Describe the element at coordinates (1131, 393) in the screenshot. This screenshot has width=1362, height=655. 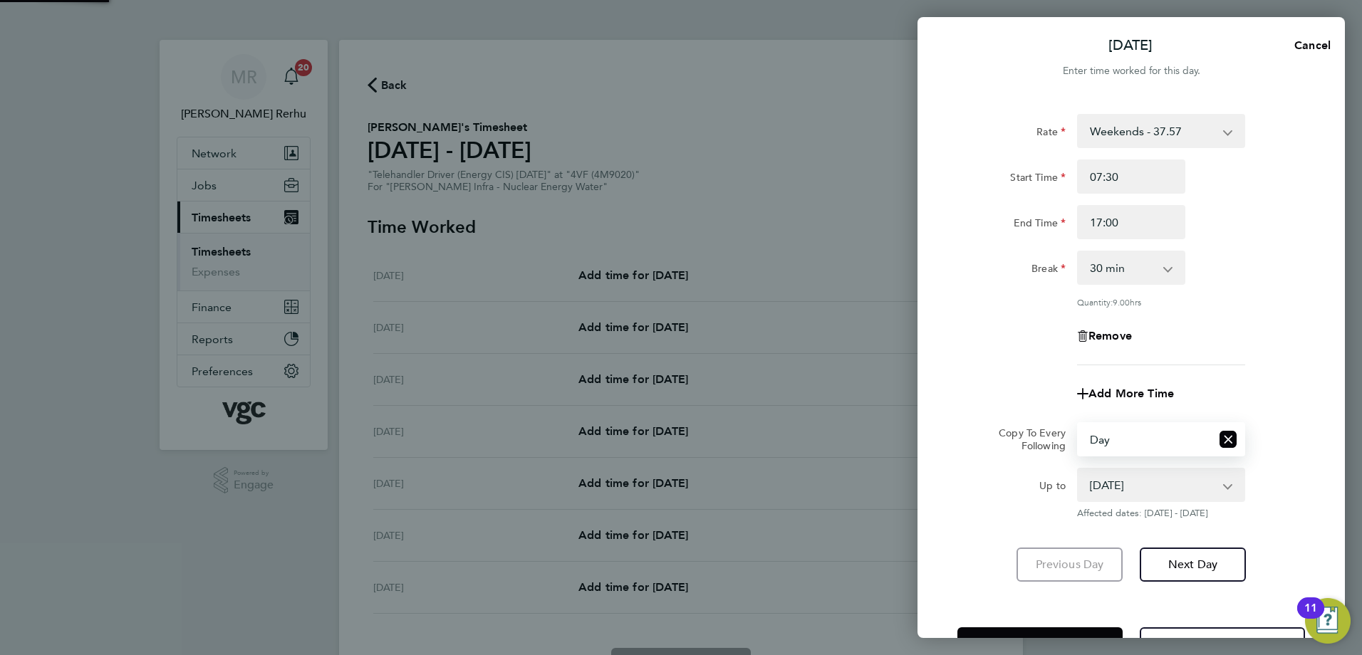
I see `span: Add More Time` at that location.